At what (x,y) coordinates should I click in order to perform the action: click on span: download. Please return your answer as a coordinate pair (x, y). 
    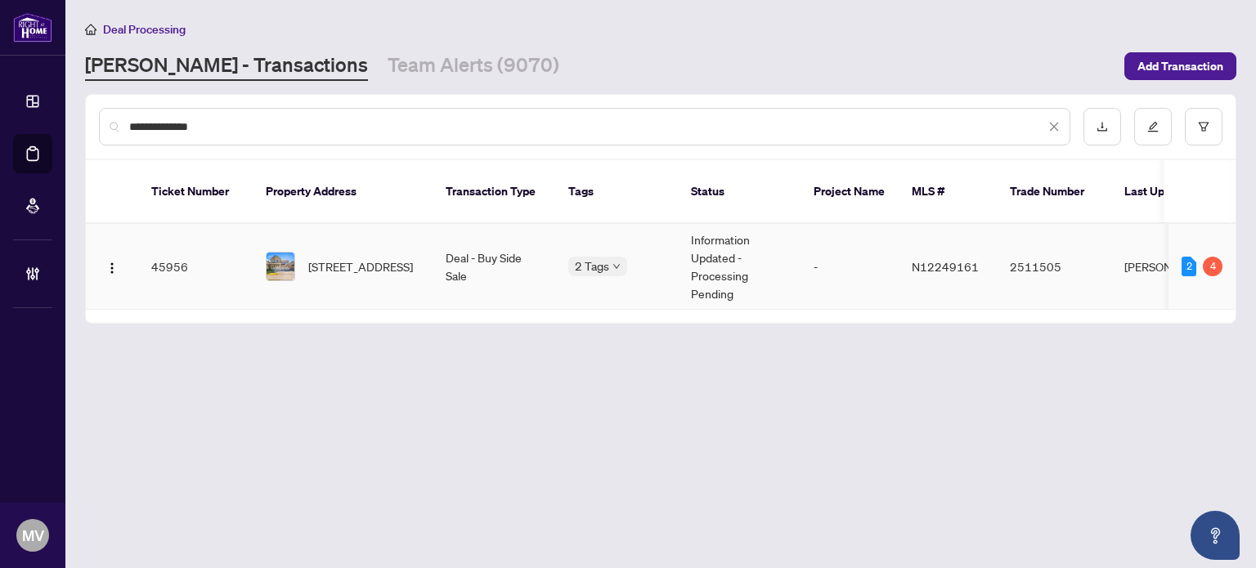
    Looking at the image, I should click on (1103, 127).